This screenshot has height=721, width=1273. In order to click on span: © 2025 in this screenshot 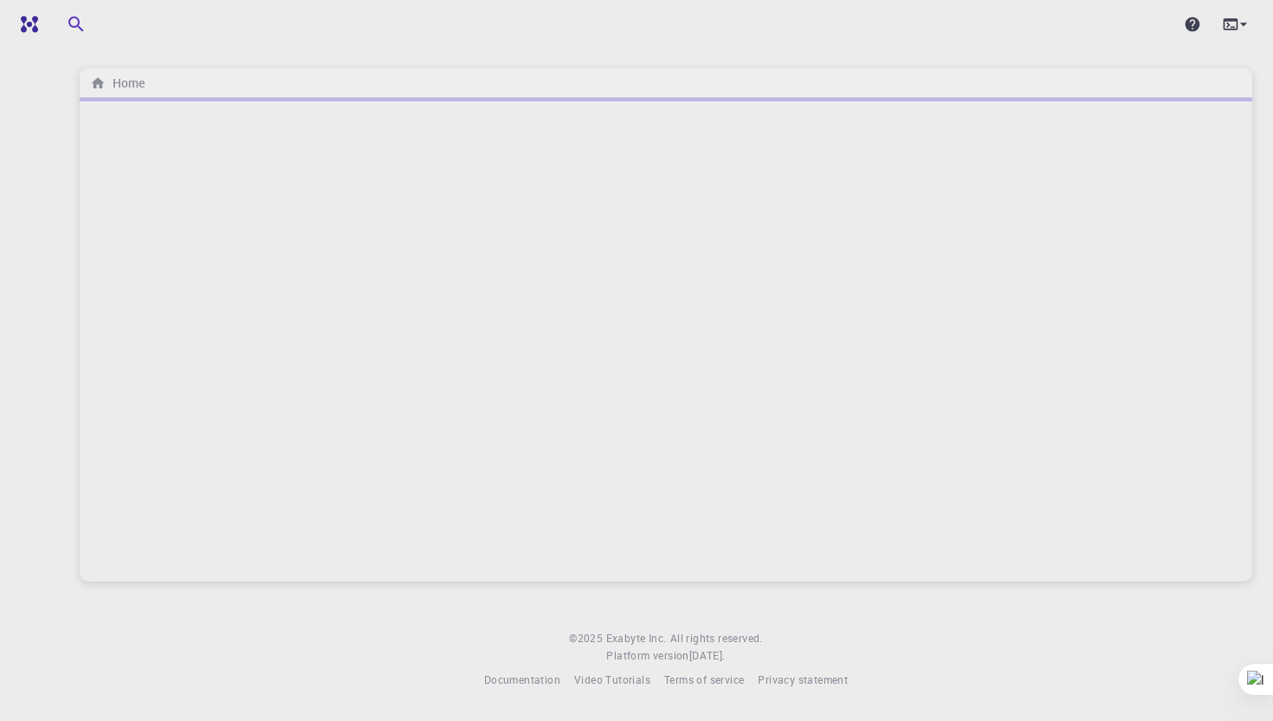, I will do `click(587, 638)`.